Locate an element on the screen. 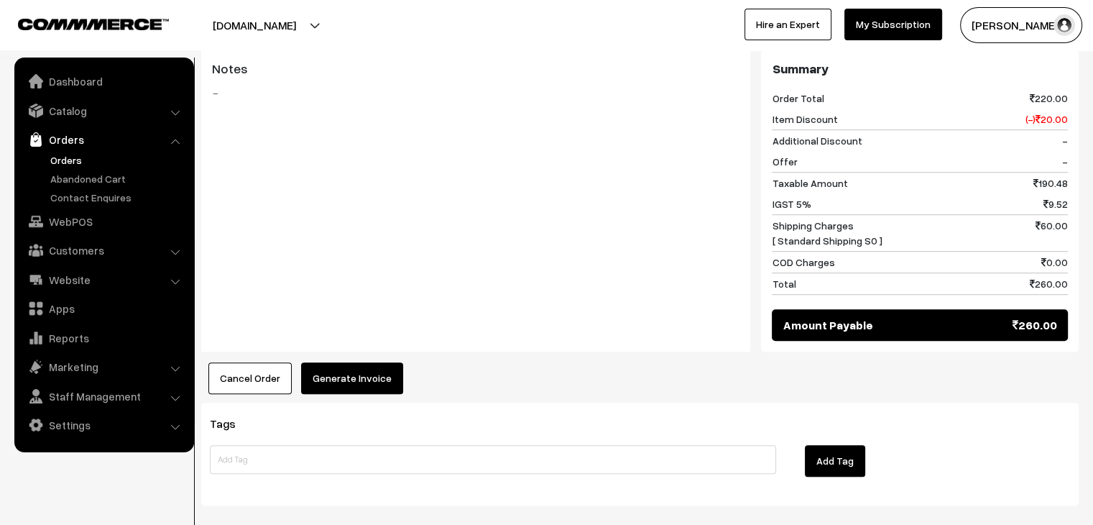 The width and height of the screenshot is (1093, 525). img: COMMMERCE is located at coordinates (93, 24).